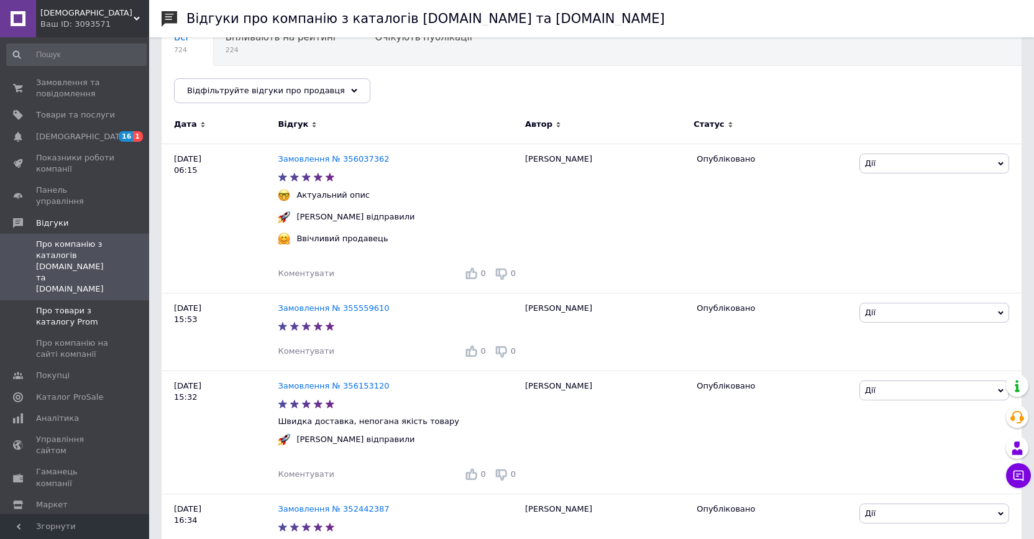 Image resolution: width=1034 pixels, height=539 pixels. Describe the element at coordinates (284, 195) in the screenshot. I see `img: :nerd_face:` at that location.